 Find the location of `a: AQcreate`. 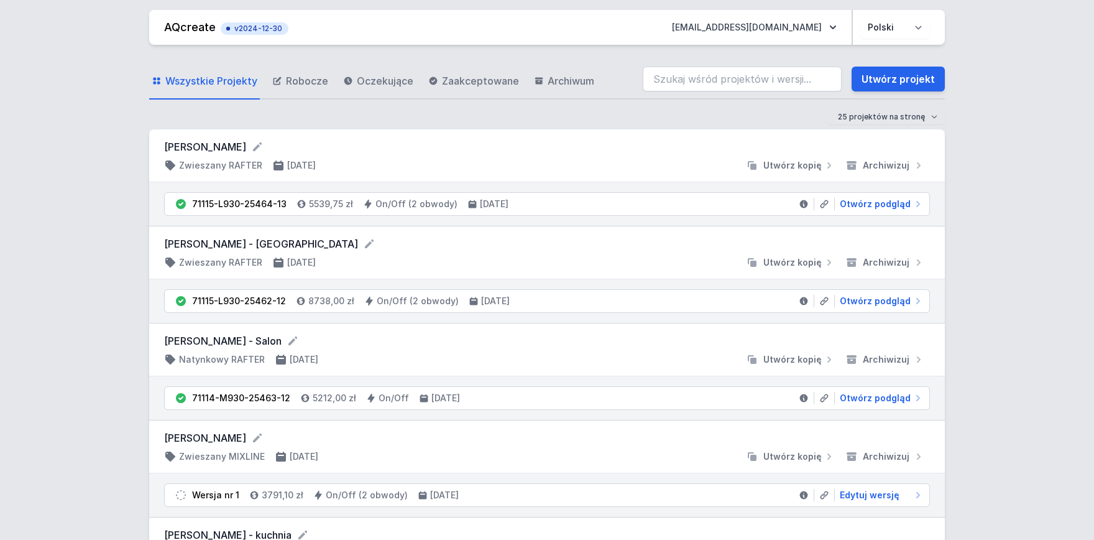

a: AQcreate is located at coordinates (190, 27).